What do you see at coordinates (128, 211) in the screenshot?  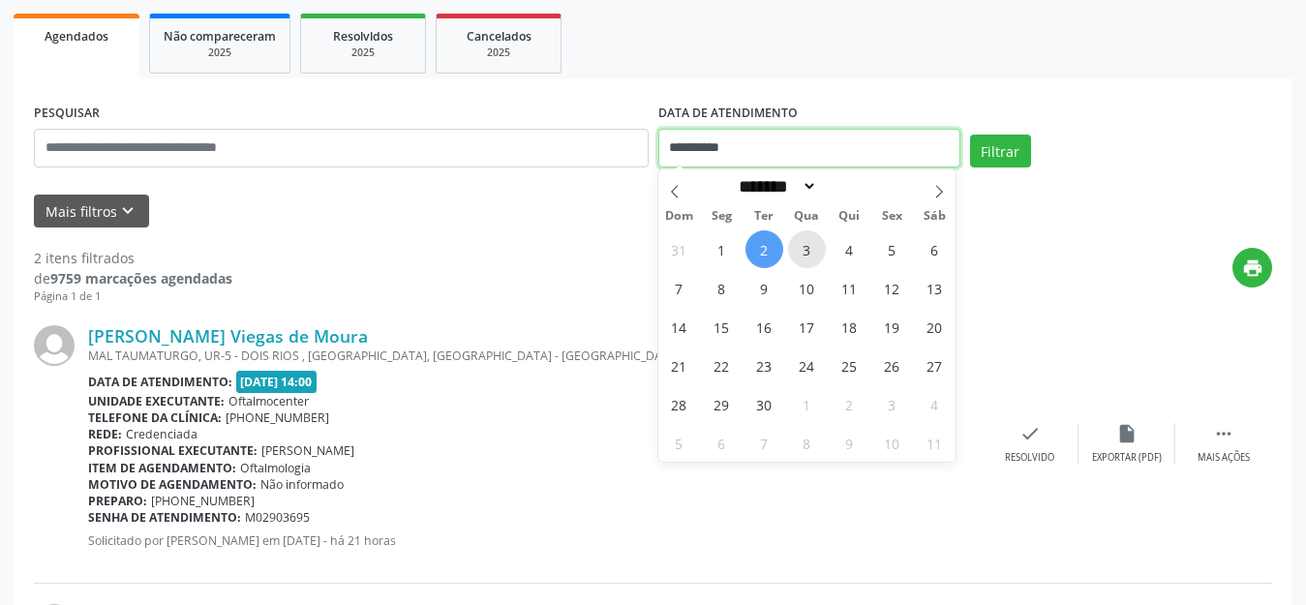 I see `i: keyboard_arrow_down` at bounding box center [128, 211].